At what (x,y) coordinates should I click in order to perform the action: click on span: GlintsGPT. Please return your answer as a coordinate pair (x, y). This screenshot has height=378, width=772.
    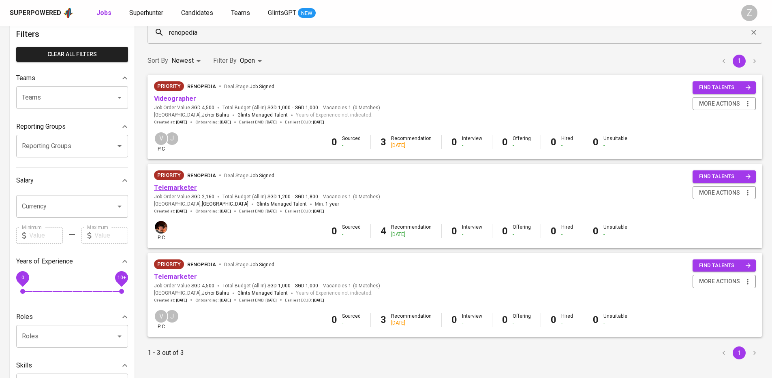
    Looking at the image, I should click on (282, 13).